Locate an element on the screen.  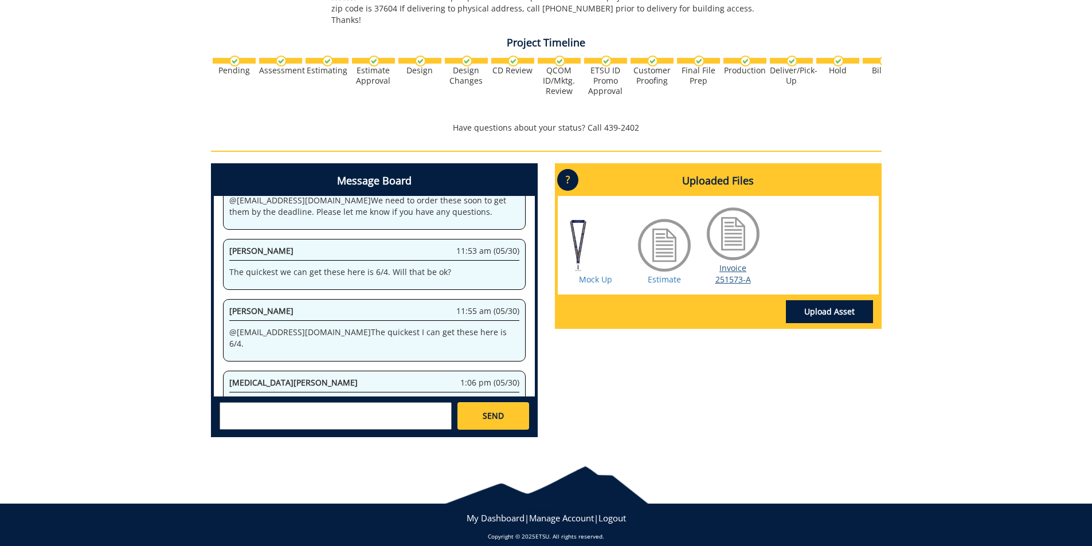
div: QCOM ID/Mktg. Review is located at coordinates (559, 81).